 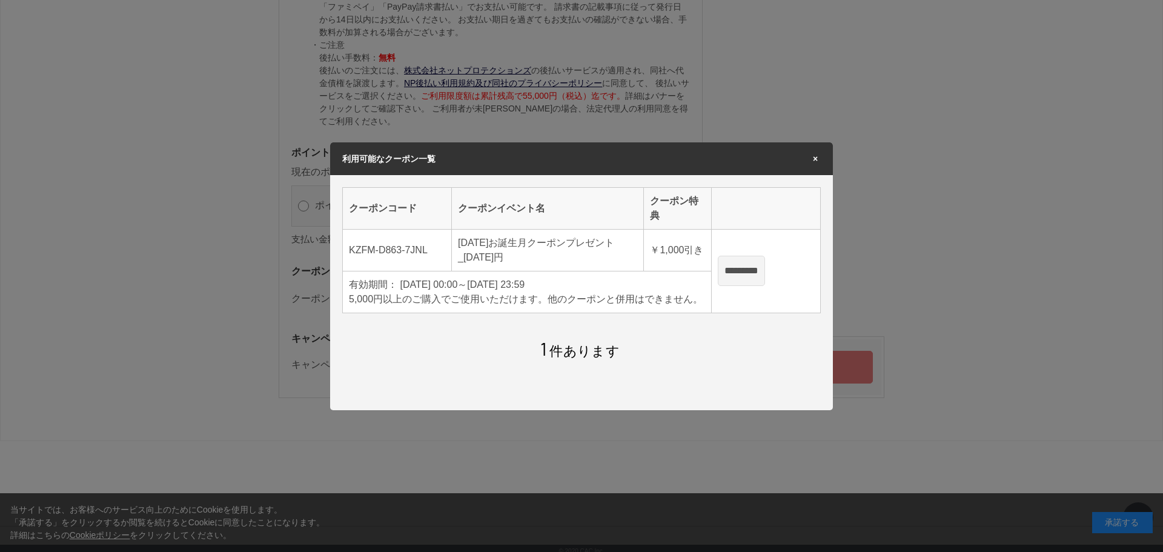 I want to click on span: 利用可能なクーポン一覧, so click(x=389, y=159).